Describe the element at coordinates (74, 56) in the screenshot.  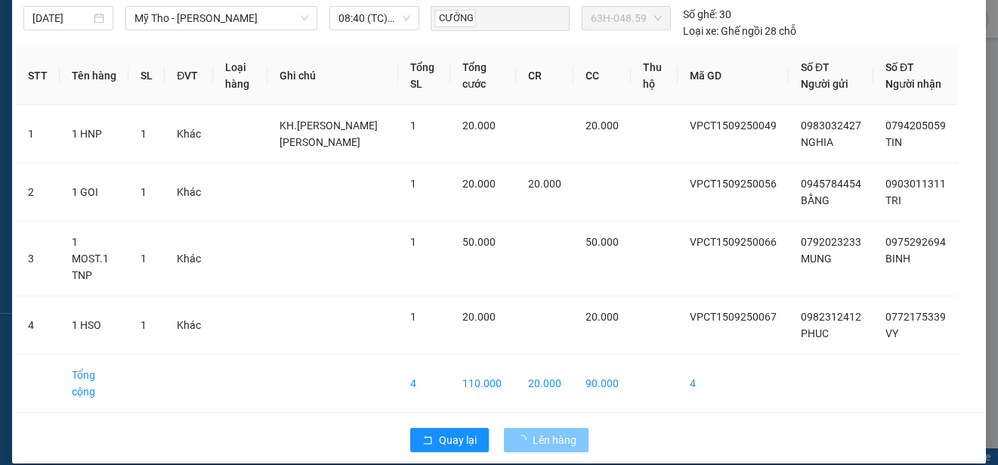
I see `div: PHUC` at that location.